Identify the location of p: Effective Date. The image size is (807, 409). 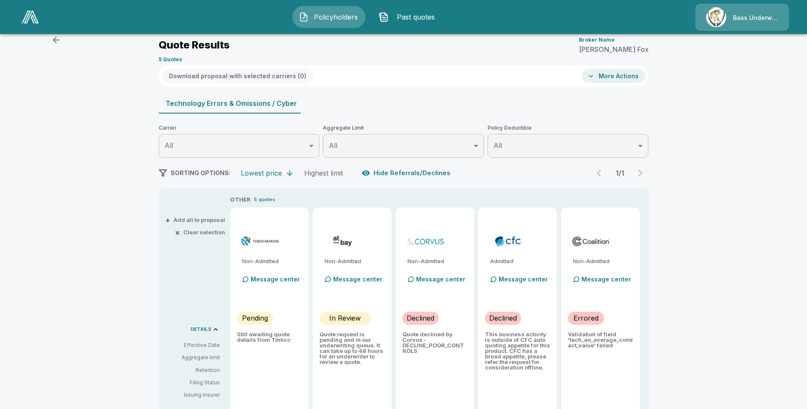
(193, 346).